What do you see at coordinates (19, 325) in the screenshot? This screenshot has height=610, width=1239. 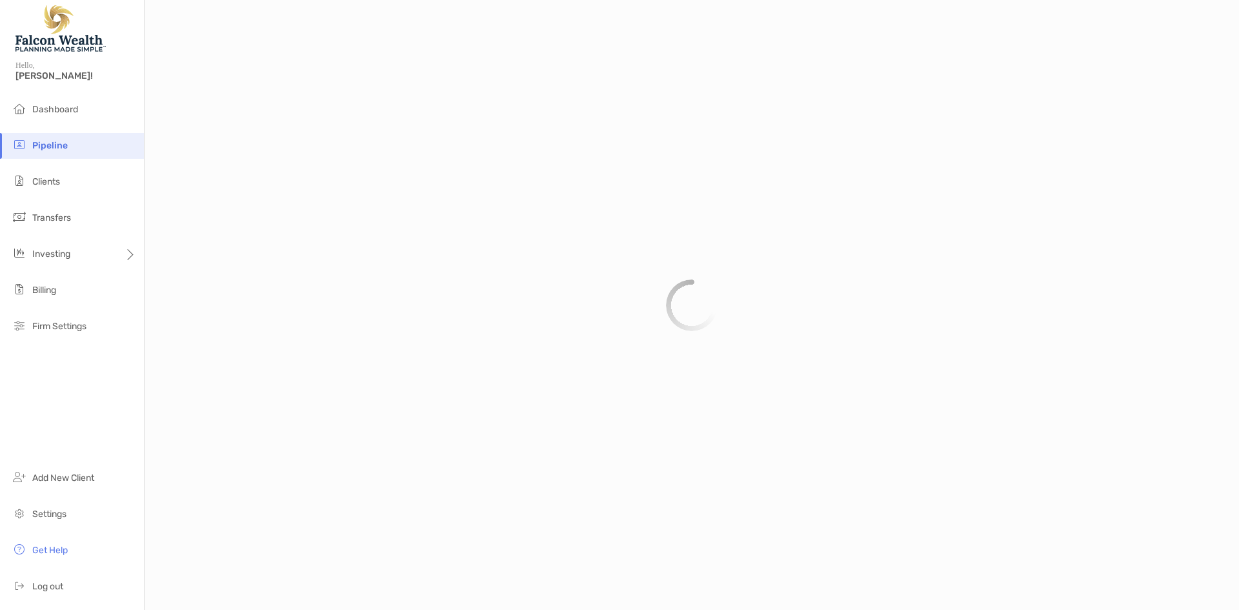 I see `img: firm-settings icon` at bounding box center [19, 325].